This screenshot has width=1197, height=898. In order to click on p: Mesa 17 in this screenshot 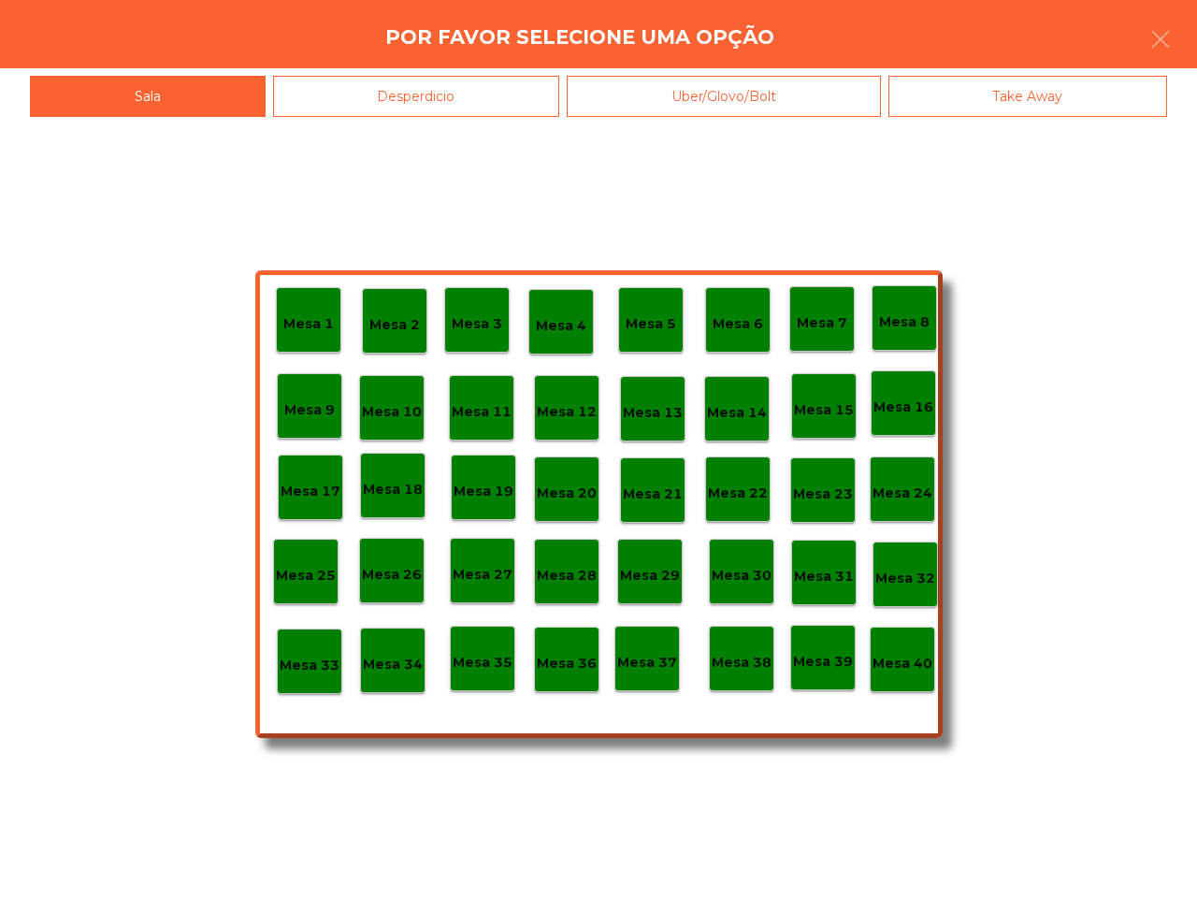, I will do `click(310, 491)`.